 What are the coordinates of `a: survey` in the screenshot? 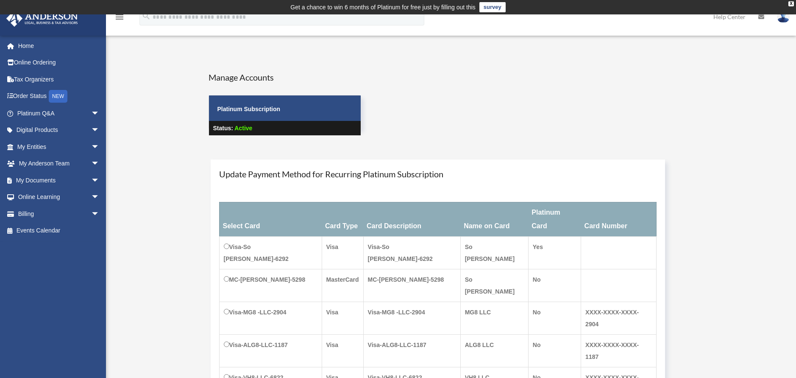 It's located at (492, 7).